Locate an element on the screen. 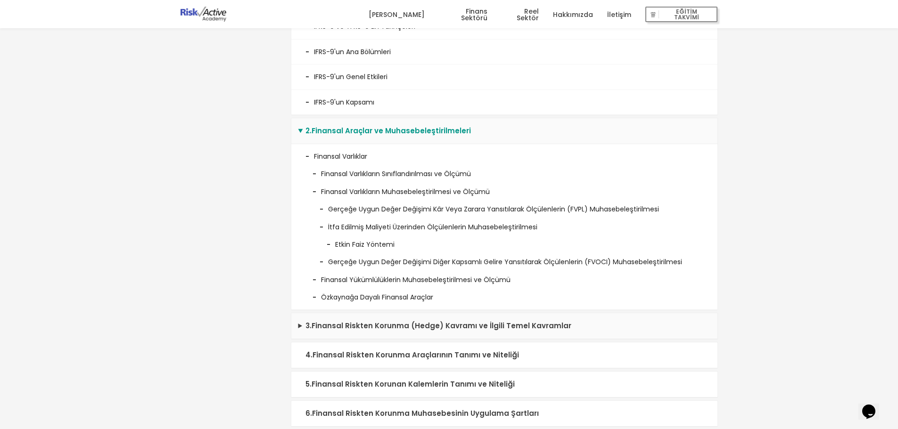  li: IFRS-9'un Kapsamı is located at coordinates (504, 102).